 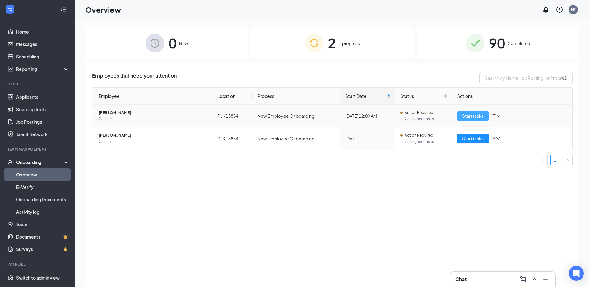 I want to click on div: Hiring, so click(x=38, y=84).